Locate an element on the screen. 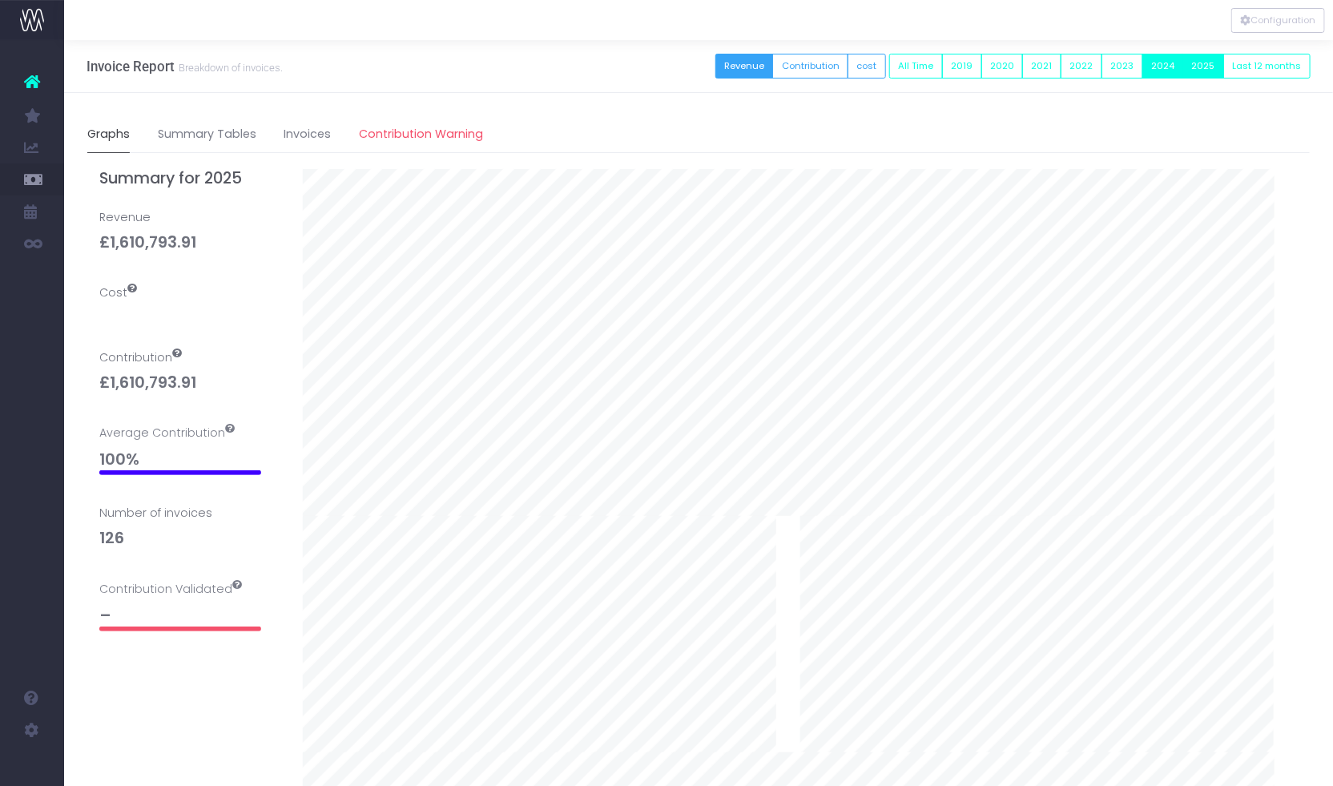 The height and width of the screenshot is (786, 1333). button: 2022 is located at coordinates (1082, 66).